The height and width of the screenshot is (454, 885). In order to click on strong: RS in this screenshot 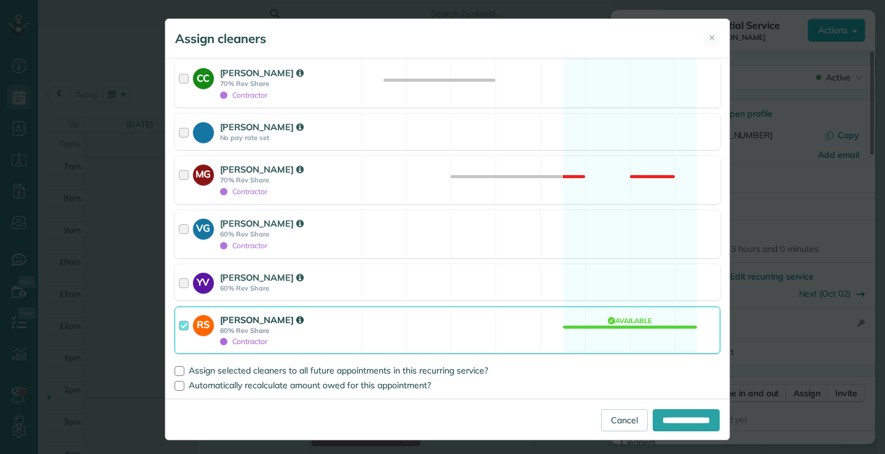, I will do `click(203, 324)`.